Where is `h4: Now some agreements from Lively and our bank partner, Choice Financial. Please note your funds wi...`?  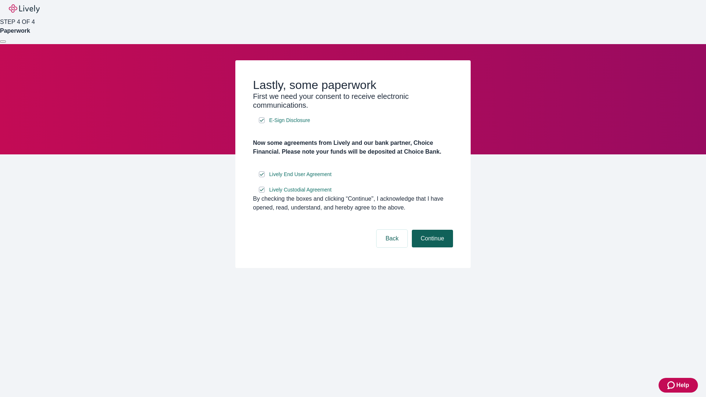
h4: Now some agreements from Lively and our bank partner, Choice Financial. Please note your funds wi... is located at coordinates (353, 147).